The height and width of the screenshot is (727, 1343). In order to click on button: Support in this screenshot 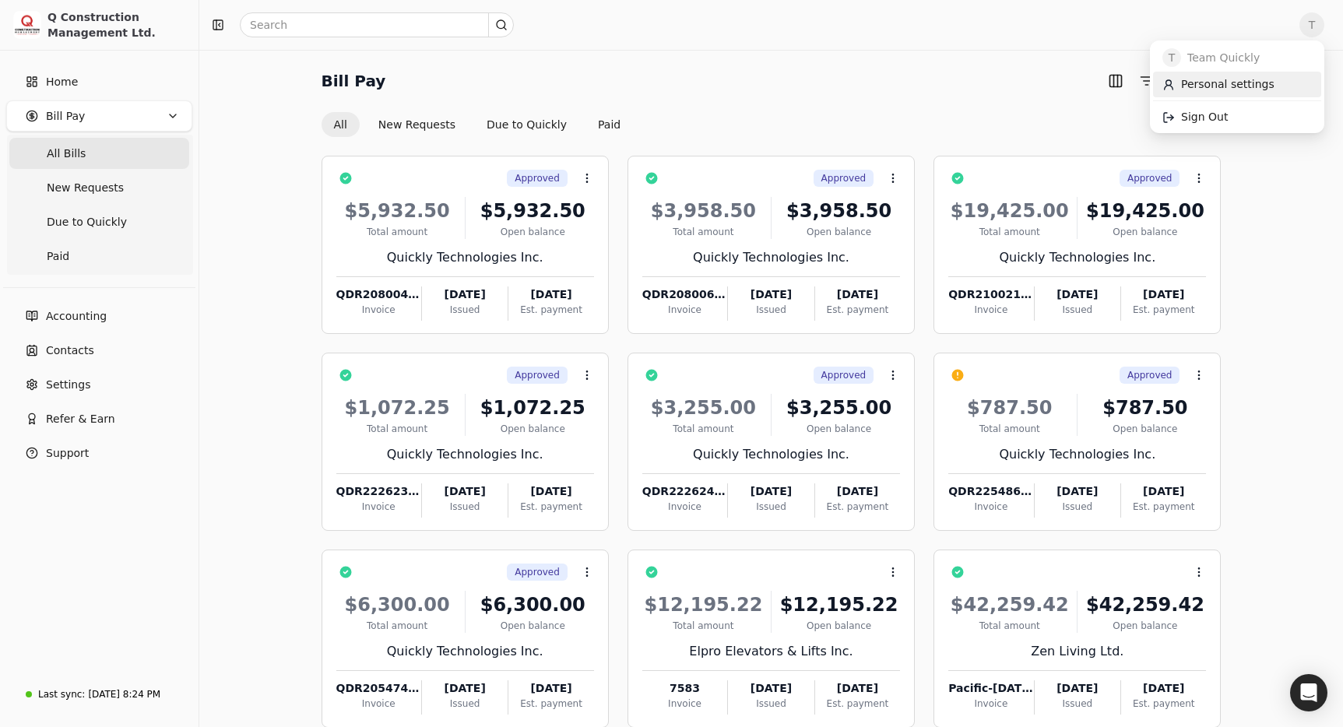, I will do `click(99, 453)`.